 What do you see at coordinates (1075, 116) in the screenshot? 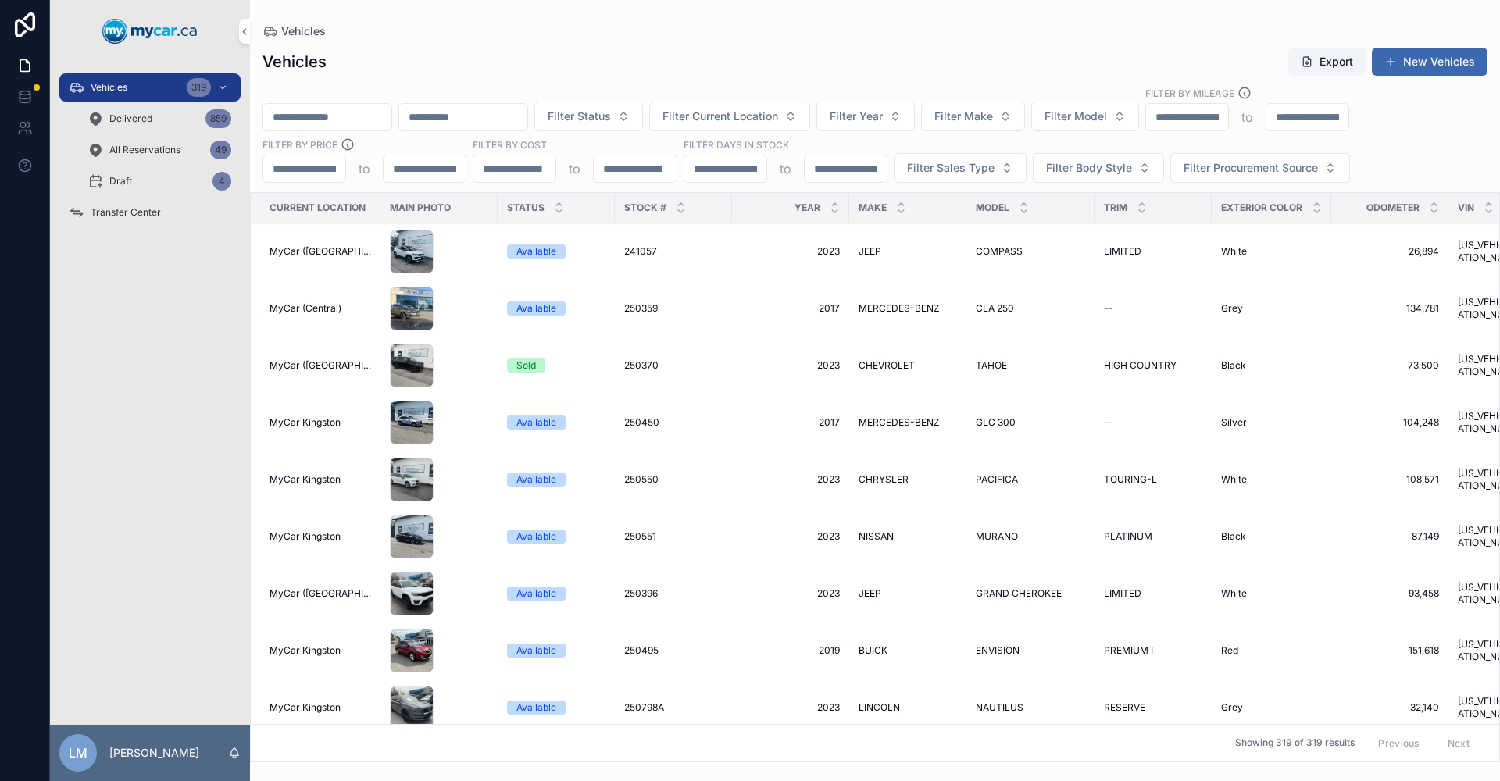
I see `span: Filter Model` at bounding box center [1075, 116].